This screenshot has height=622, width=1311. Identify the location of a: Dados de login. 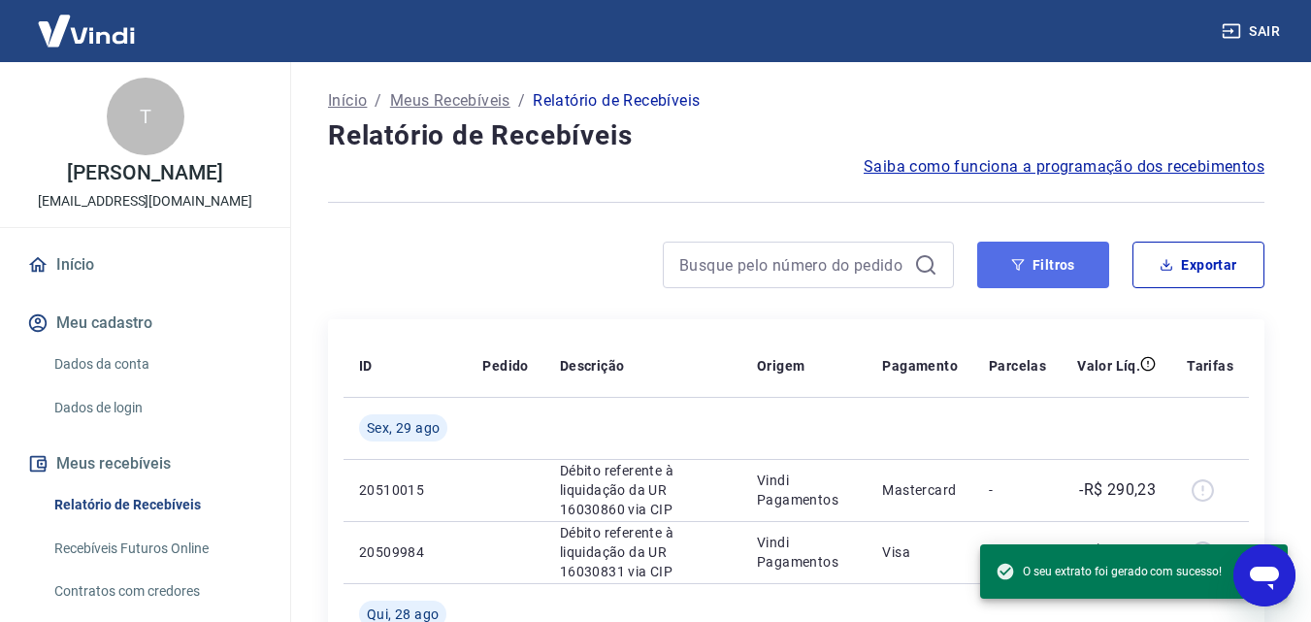
(156, 408).